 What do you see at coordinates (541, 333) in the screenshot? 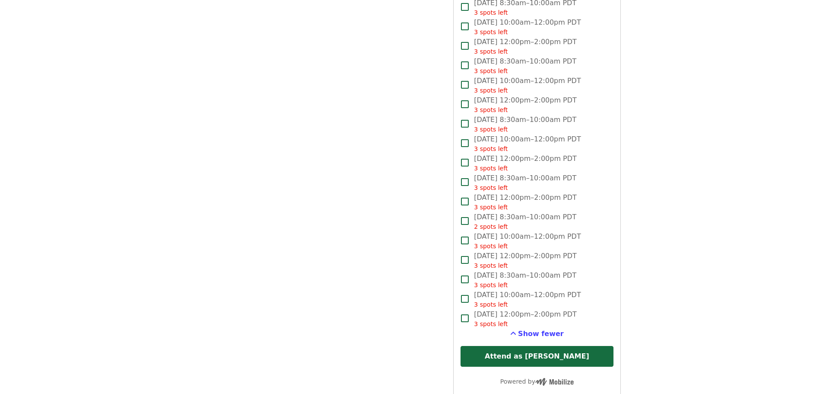
I see `span: Show fewer` at bounding box center [541, 333].